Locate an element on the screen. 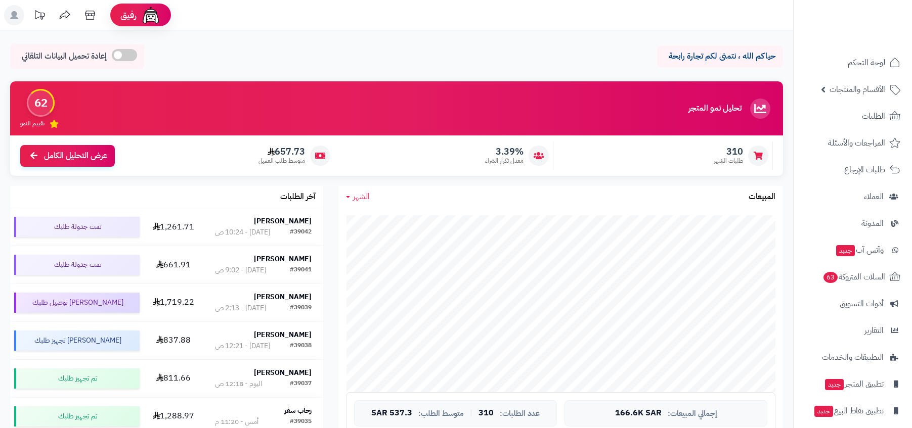 The image size is (912, 428). span: التقارير is located at coordinates (874, 331).